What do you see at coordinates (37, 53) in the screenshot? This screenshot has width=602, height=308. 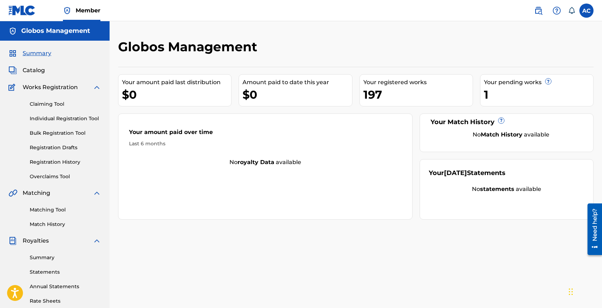 I see `span: Summary` at bounding box center [37, 53].